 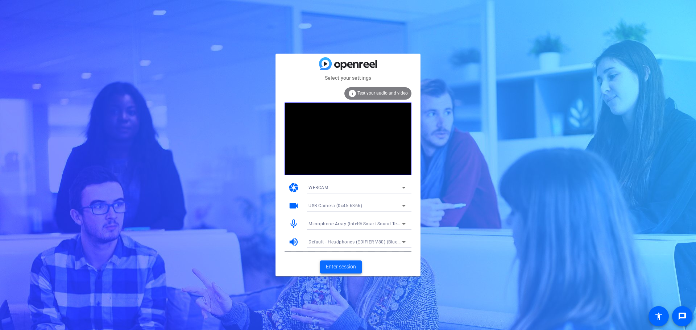 What do you see at coordinates (376, 224) in the screenshot?
I see `span: Microphone Array (Intel® Smart Sound Technology (Intel® SST))` at bounding box center [376, 224].